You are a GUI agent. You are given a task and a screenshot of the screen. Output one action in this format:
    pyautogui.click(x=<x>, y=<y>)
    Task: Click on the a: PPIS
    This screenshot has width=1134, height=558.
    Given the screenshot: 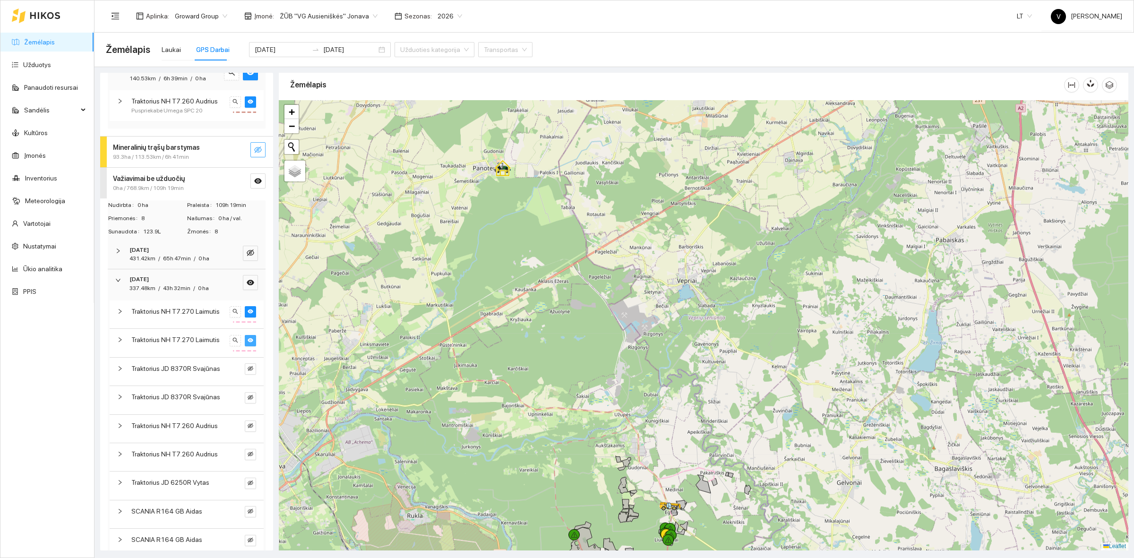 What is the action you would take?
    pyautogui.click(x=30, y=292)
    